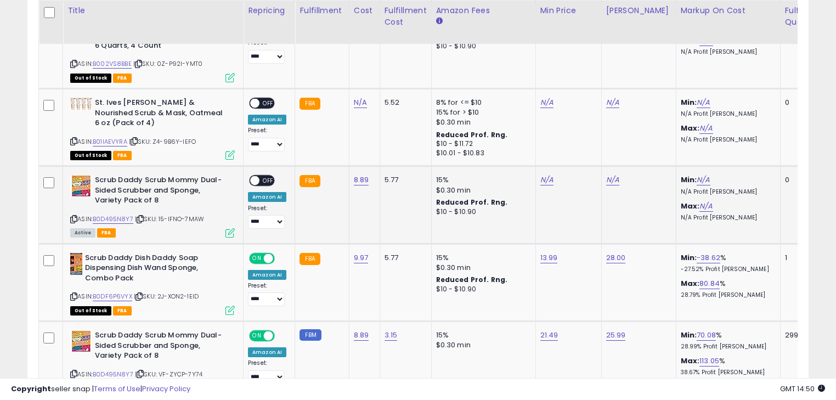 The width and height of the screenshot is (836, 400). What do you see at coordinates (391, 335) in the screenshot?
I see `a: 3.15` at bounding box center [391, 335].